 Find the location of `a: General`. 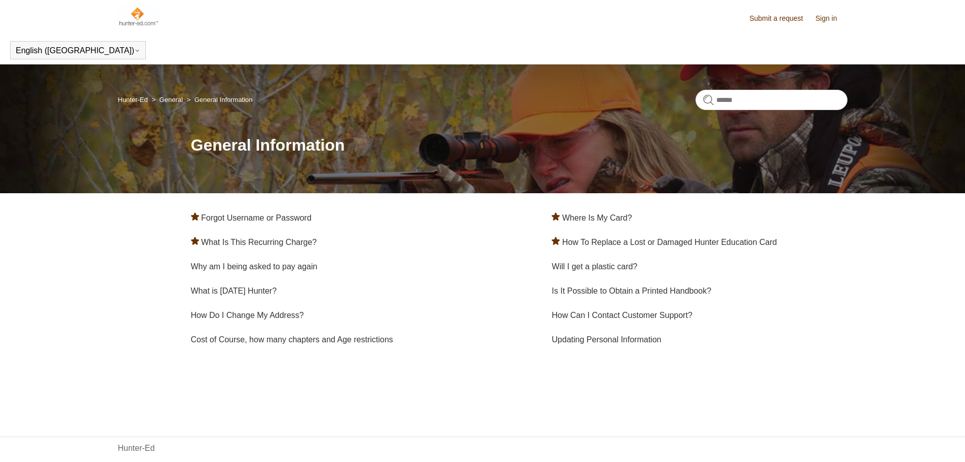

a: General is located at coordinates (171, 99).